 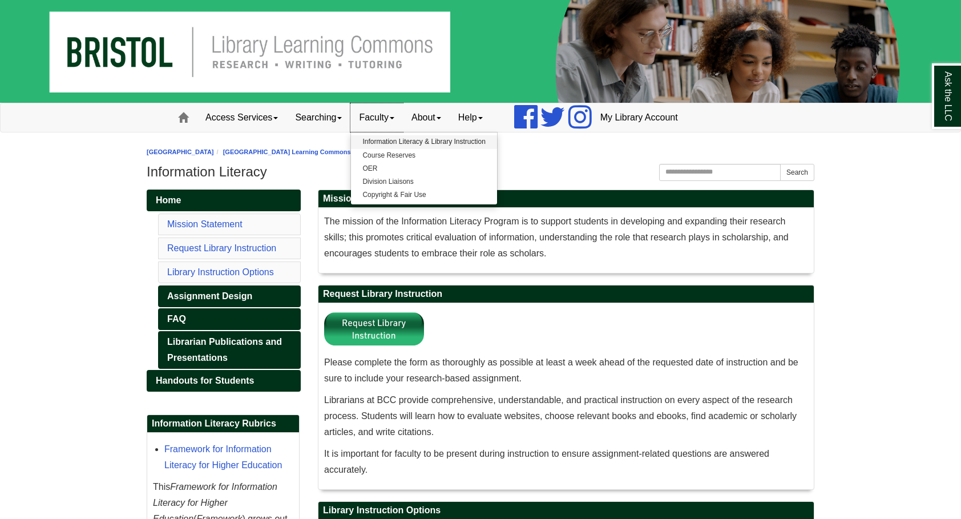 What do you see at coordinates (229, 319) in the screenshot?
I see `a: FAQ` at bounding box center [229, 319].